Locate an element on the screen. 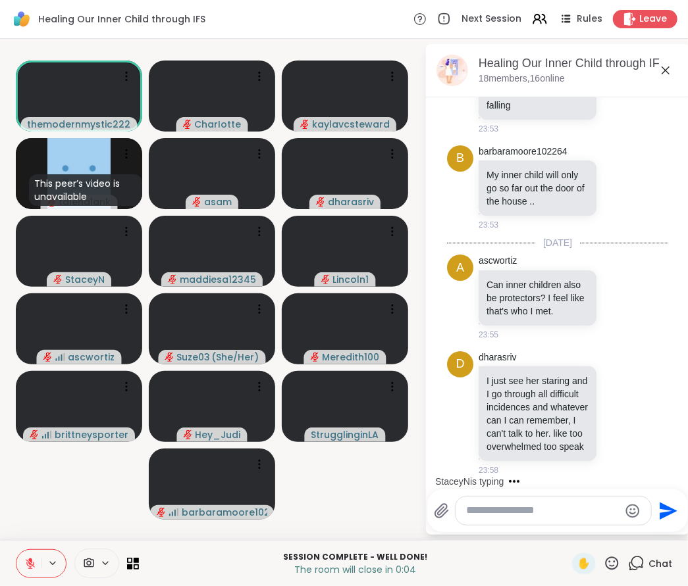 The width and height of the screenshot is (688, 586). span: Rules is located at coordinates (589, 19).